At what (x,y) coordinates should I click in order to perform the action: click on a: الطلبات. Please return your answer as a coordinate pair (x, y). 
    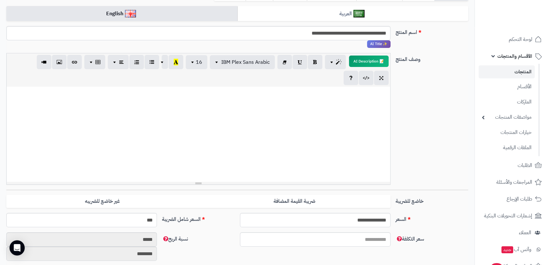
    Looking at the image, I should click on (512, 165).